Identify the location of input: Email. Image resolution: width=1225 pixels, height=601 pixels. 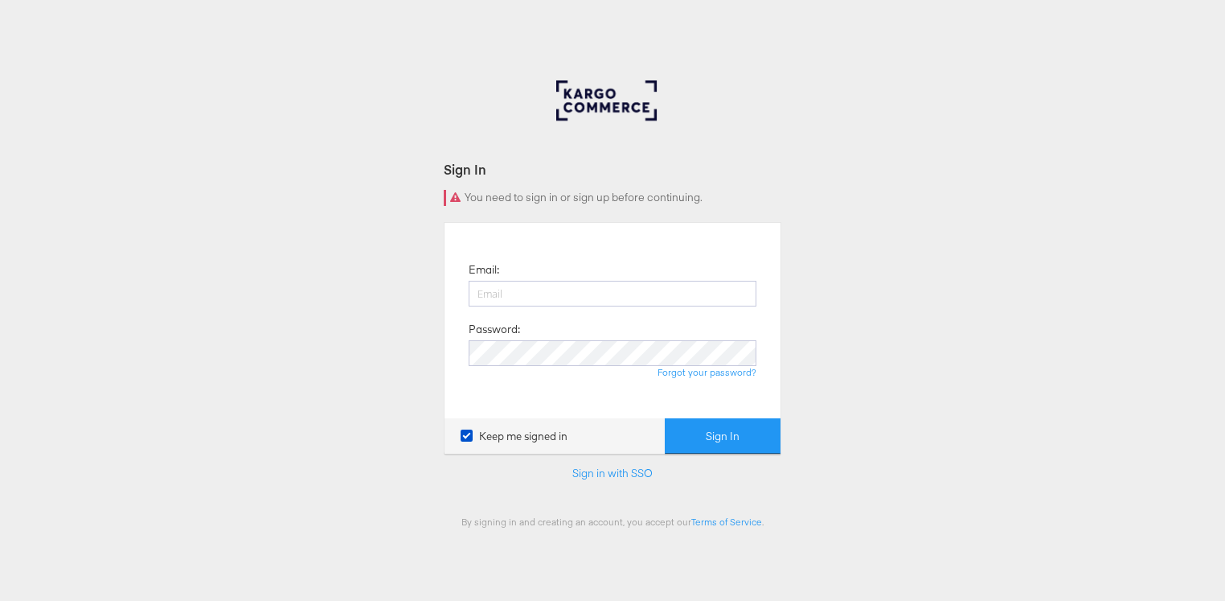
(613, 293).